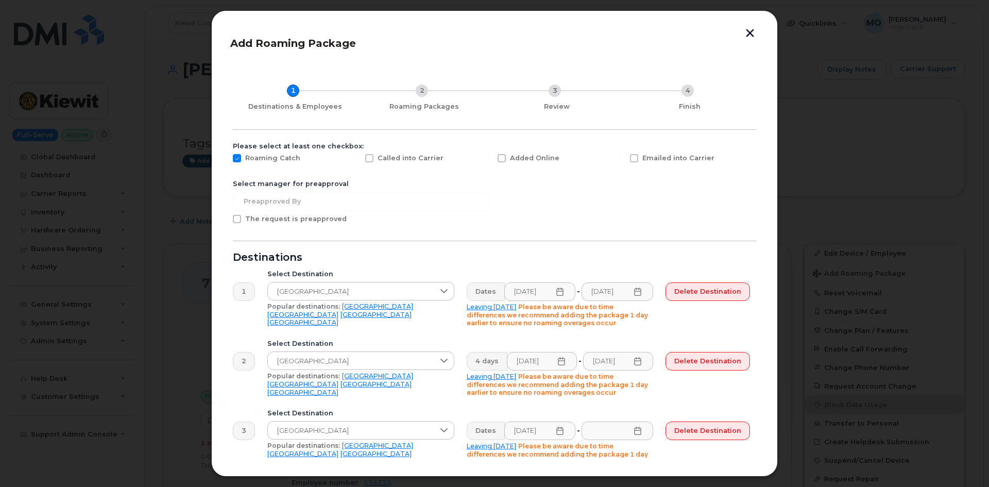 Image resolution: width=989 pixels, height=487 pixels. What do you see at coordinates (620, 157) in the screenshot?
I see `input: Emailed into Carrier` at bounding box center [620, 157].